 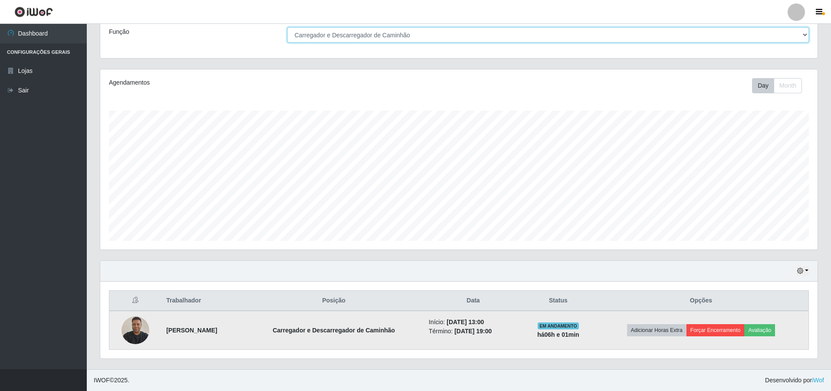 I want to click on img: 1758478385763.jpeg, so click(x=135, y=330).